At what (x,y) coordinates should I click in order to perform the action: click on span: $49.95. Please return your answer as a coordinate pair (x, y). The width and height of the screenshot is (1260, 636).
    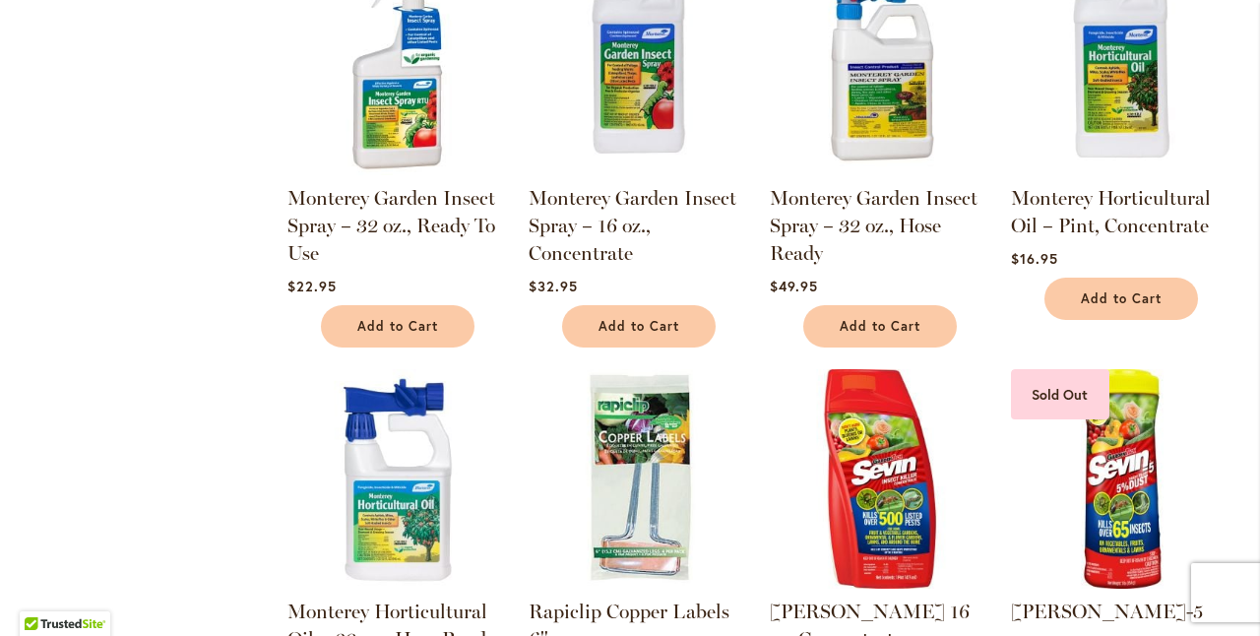
    Looking at the image, I should click on (793, 285).